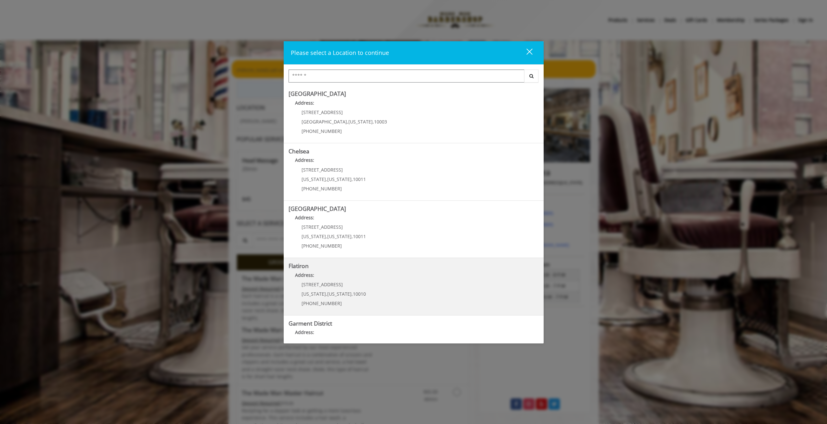 The width and height of the screenshot is (827, 424). What do you see at coordinates (531, 76) in the screenshot?
I see `i: Search button` at bounding box center [531, 76].